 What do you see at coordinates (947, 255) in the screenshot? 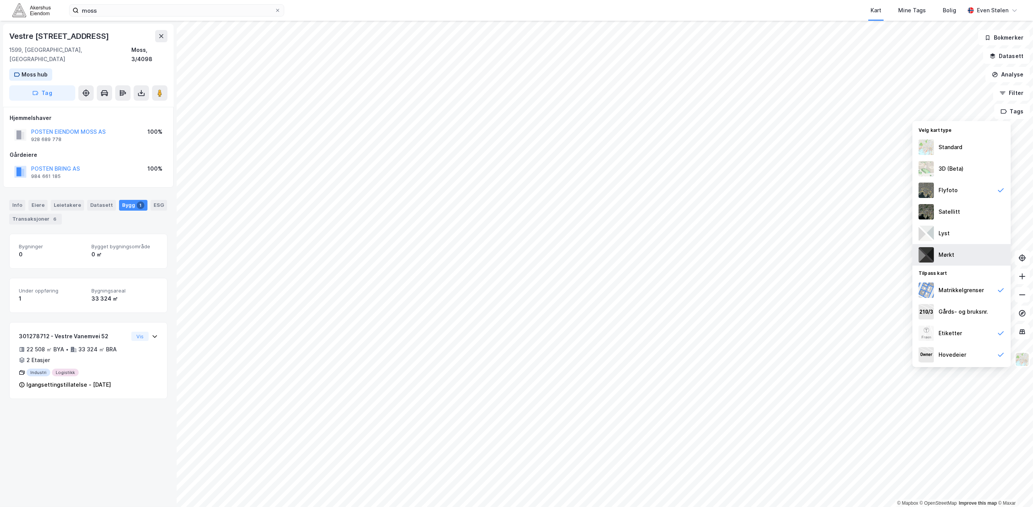
I see `div: Mørkt` at bounding box center [947, 255].